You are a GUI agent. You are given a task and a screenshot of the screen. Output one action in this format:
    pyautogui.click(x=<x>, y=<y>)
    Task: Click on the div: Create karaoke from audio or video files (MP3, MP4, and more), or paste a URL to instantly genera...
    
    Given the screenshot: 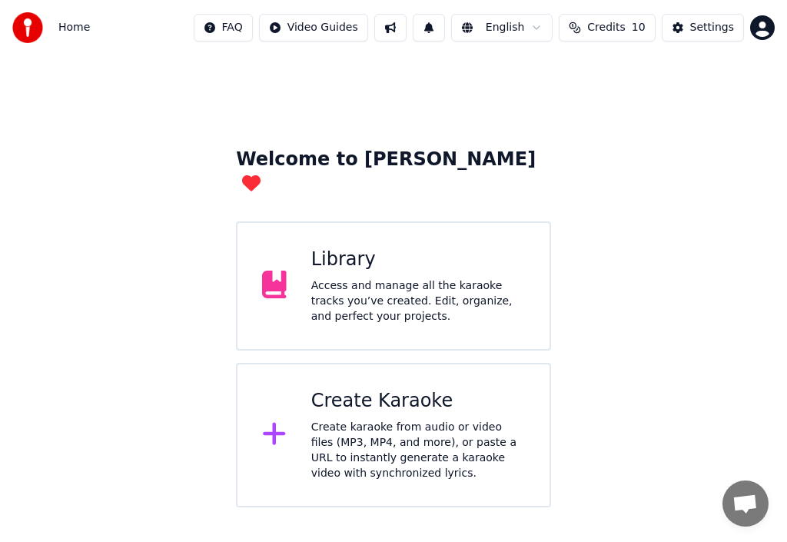 What is the action you would take?
    pyautogui.click(x=418, y=450)
    